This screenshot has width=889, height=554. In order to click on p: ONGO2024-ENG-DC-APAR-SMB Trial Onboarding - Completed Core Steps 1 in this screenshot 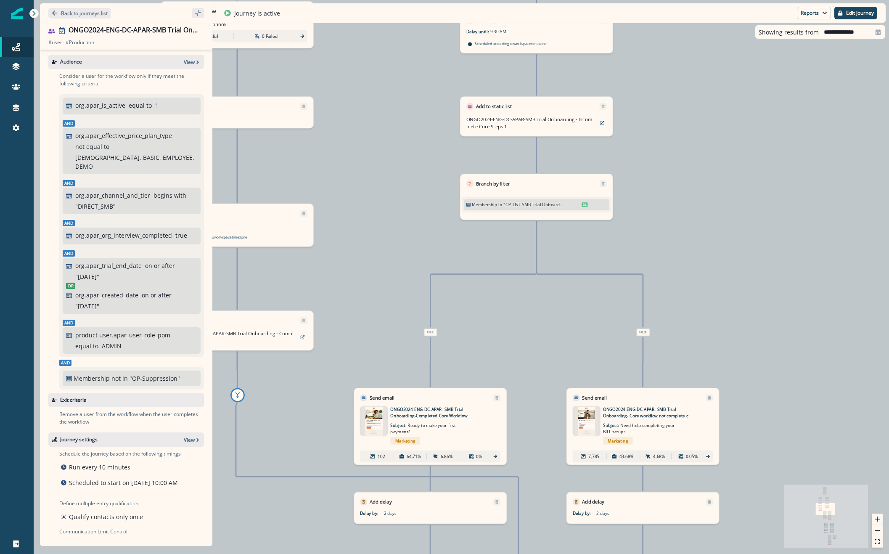, I will do `click(231, 337)`.